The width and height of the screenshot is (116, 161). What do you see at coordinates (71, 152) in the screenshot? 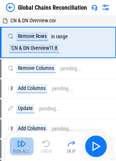
I see `div: Skip` at bounding box center [71, 152].